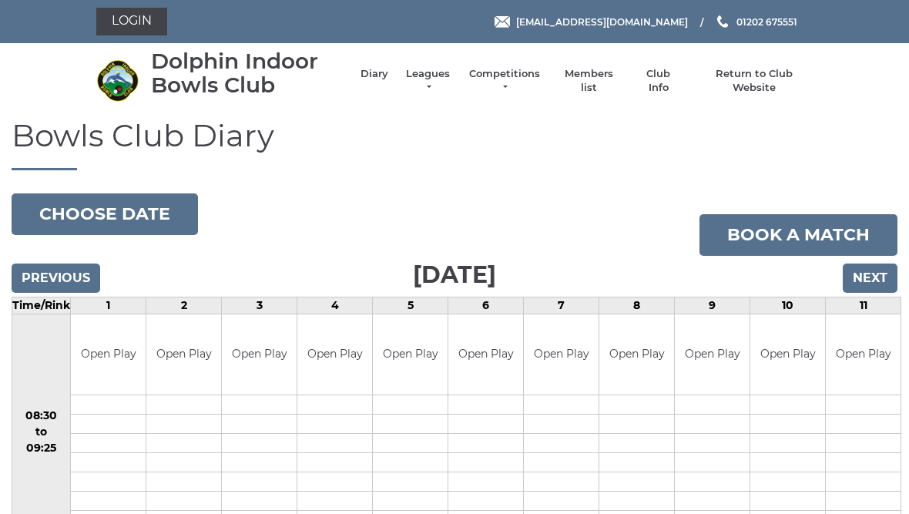 The height and width of the screenshot is (514, 909). What do you see at coordinates (184, 305) in the screenshot?
I see `td: 2` at bounding box center [184, 305].